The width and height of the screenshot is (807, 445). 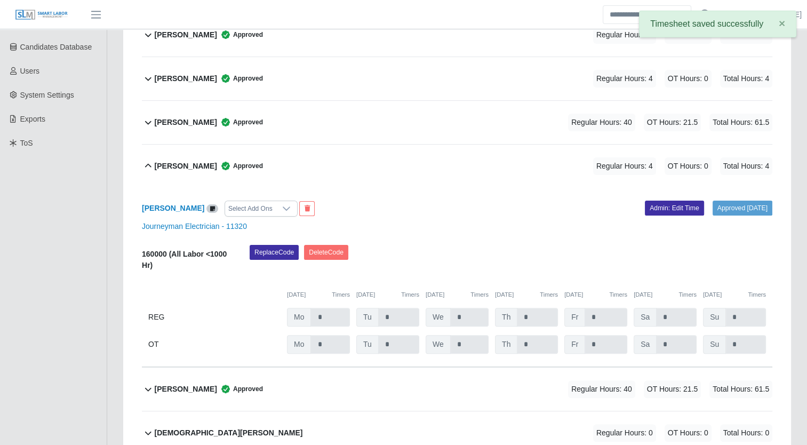 I want to click on button: DeleteCode, so click(x=326, y=252).